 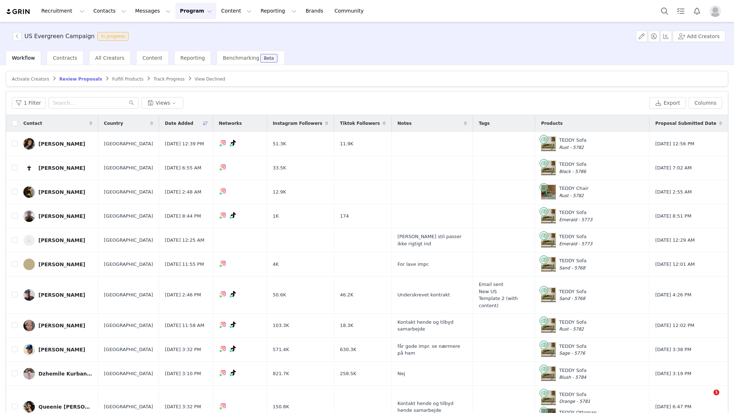 What do you see at coordinates (697, 11) in the screenshot?
I see `button: Notifications` at bounding box center [697, 11].